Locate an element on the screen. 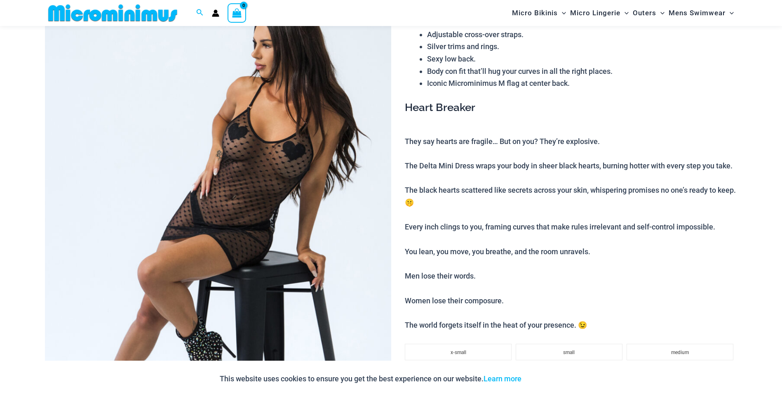 The height and width of the screenshot is (397, 782). li: Sexy low back. is located at coordinates (582, 59).